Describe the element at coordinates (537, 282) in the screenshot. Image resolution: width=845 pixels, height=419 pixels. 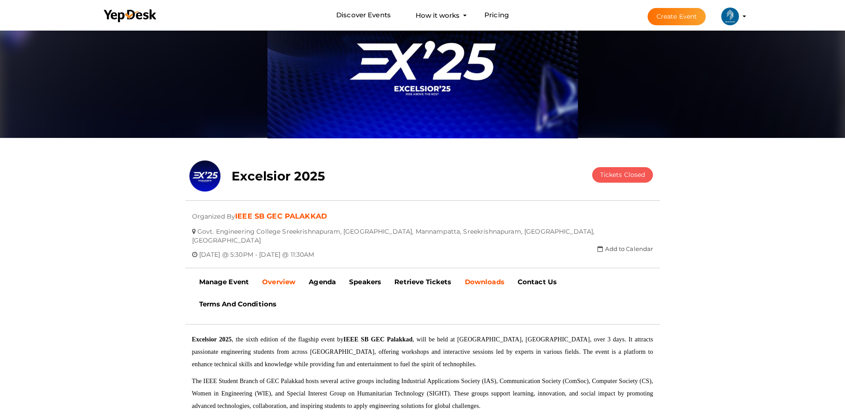
I see `b: Contact Us` at that location.